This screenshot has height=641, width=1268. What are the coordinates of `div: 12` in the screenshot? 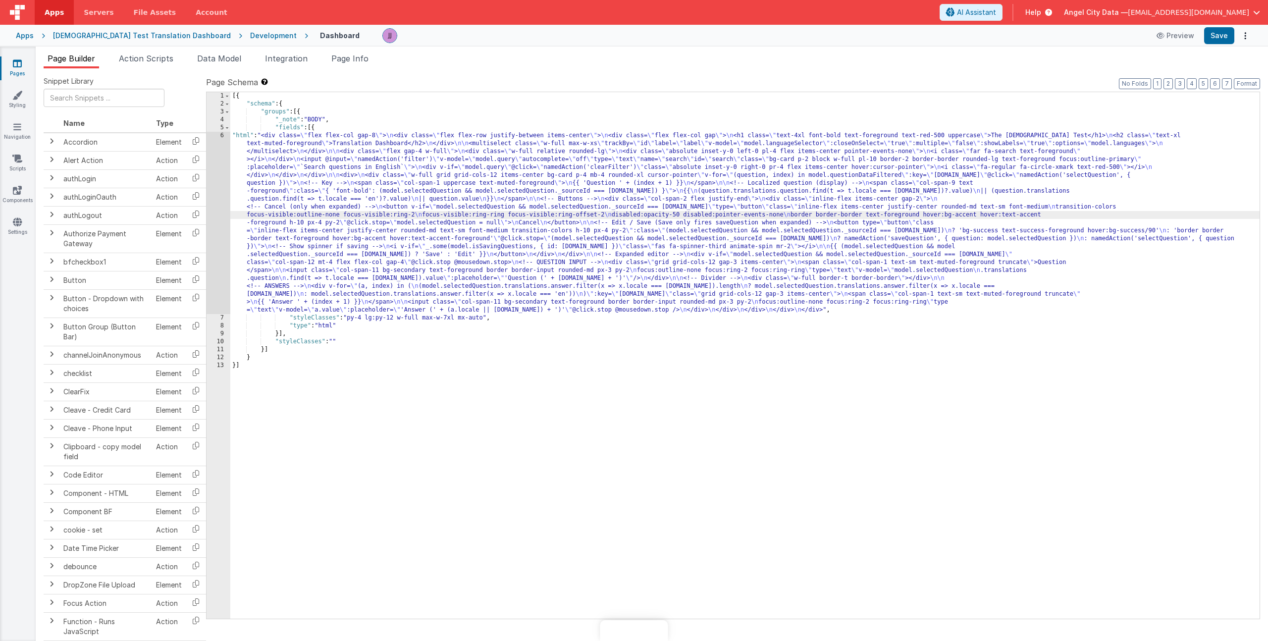 It's located at (218, 358).